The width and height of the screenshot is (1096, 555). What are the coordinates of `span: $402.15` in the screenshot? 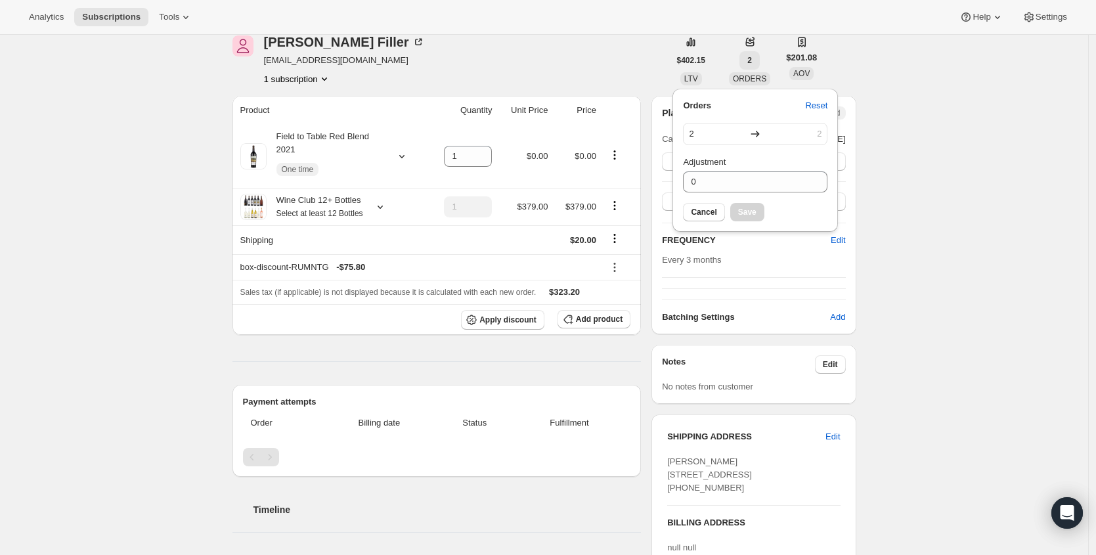 It's located at (691, 60).